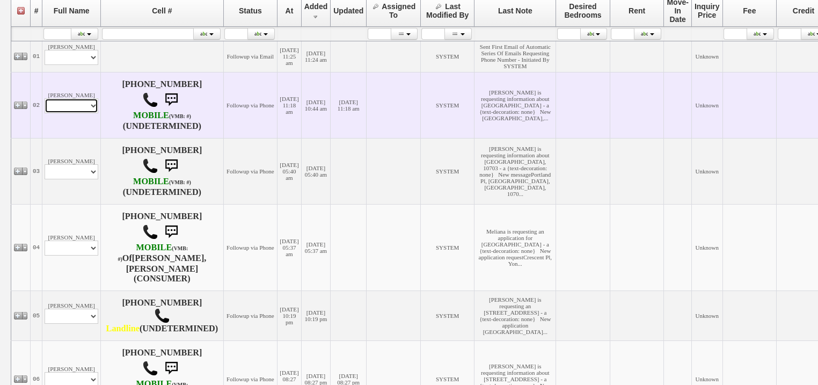 The width and height of the screenshot is (818, 385). I want to click on span: Last Modified By, so click(447, 11).